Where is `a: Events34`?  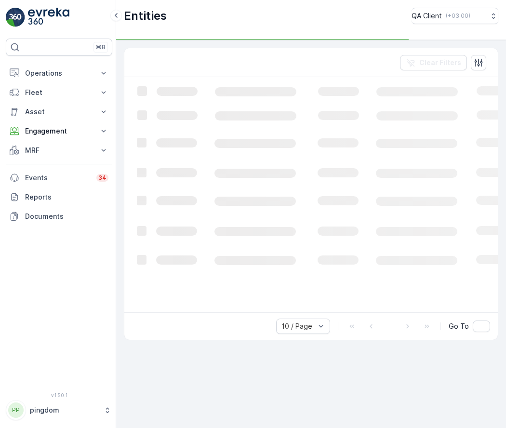 a: Events34 is located at coordinates (59, 178).